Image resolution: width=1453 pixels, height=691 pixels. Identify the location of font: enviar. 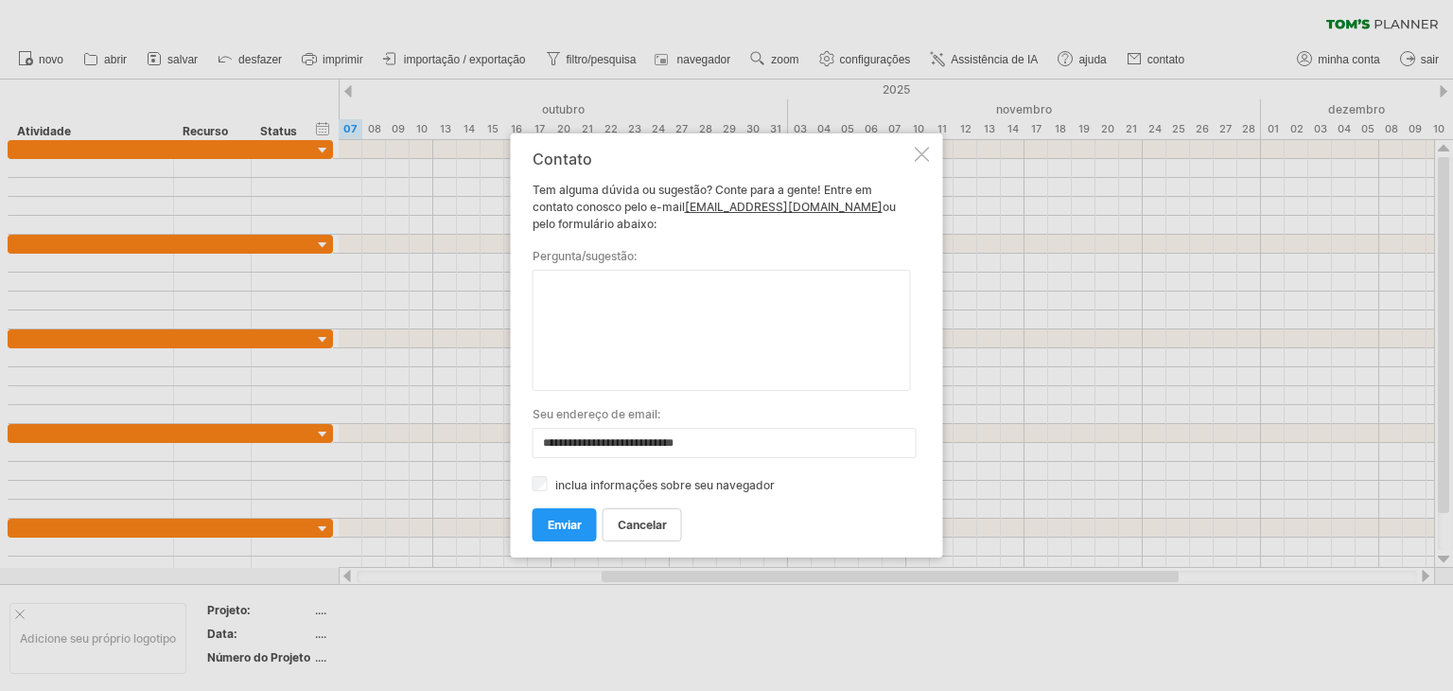
(565, 524).